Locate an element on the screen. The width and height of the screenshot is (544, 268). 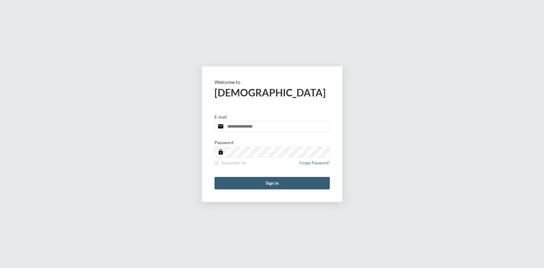
p: Welcome to is located at coordinates (272, 82).